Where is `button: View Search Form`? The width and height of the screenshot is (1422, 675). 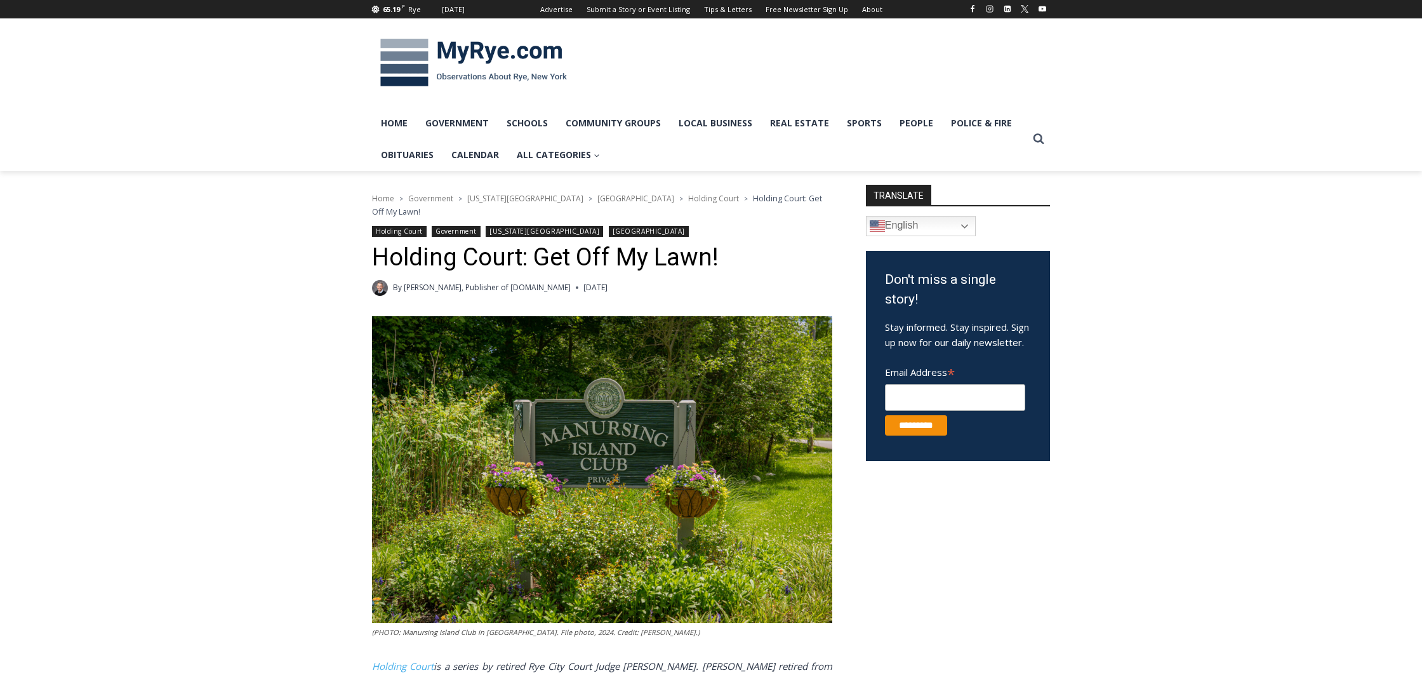 button: View Search Form is located at coordinates (1038, 139).